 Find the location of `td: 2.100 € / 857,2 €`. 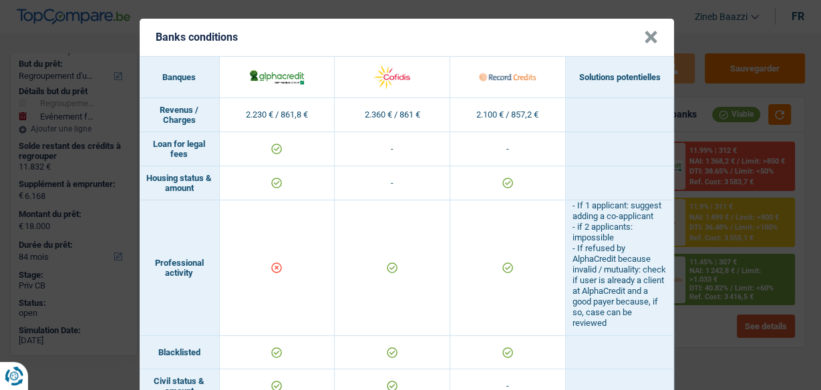

td: 2.100 € / 857,2 € is located at coordinates (508, 115).